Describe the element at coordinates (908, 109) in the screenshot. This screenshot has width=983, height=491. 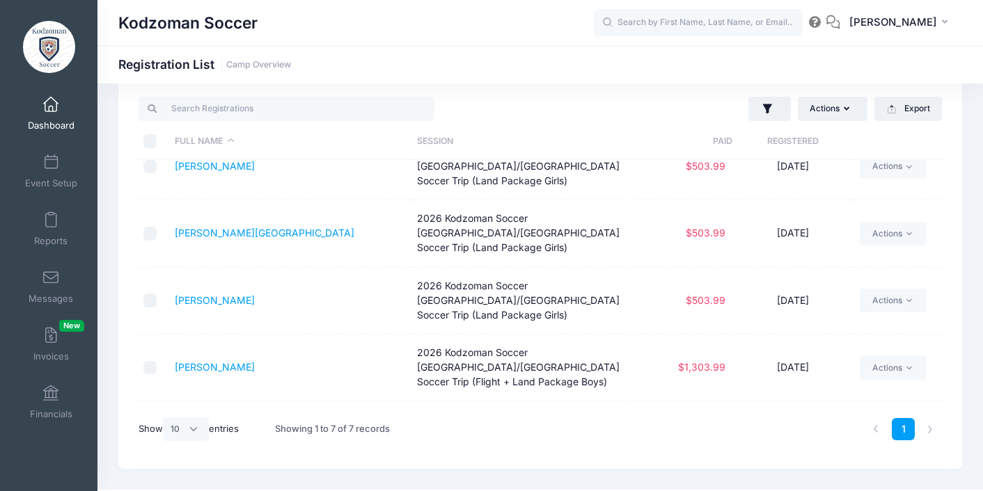
I see `button: Export` at that location.